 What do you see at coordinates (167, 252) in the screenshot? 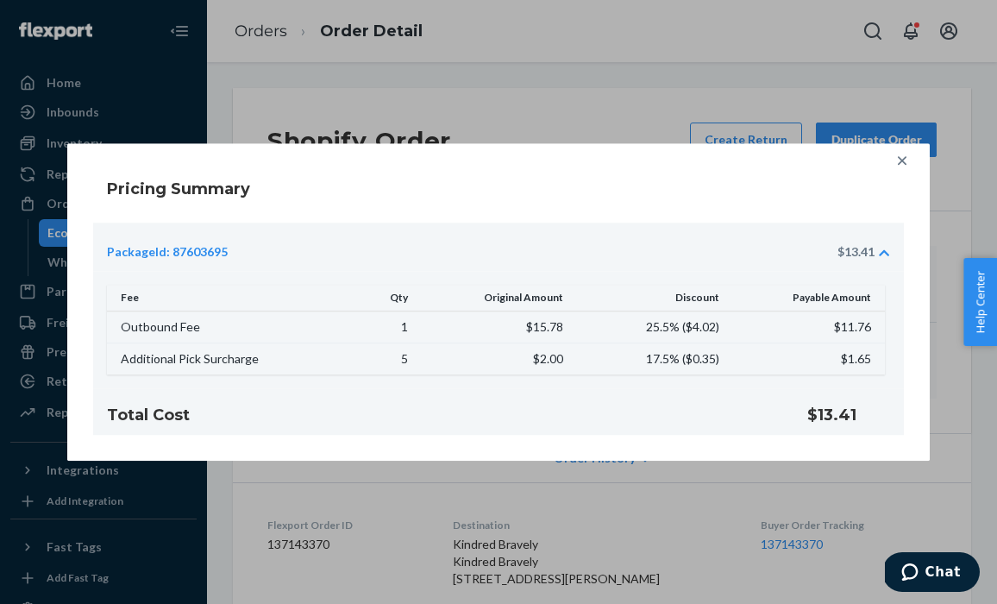
I see `div: PackageId: 87603695` at bounding box center [167, 252].